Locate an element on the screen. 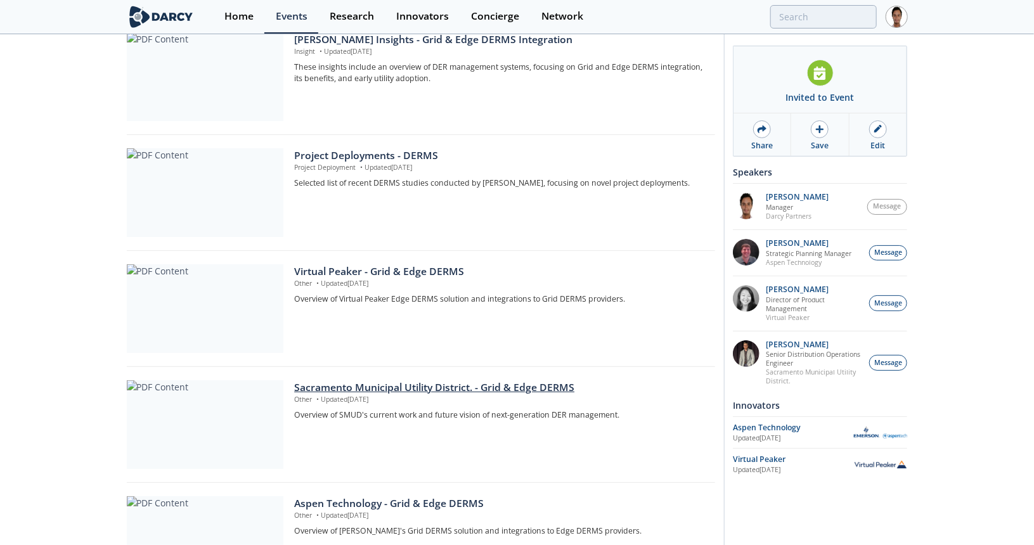 Image resolution: width=1034 pixels, height=545 pixels. div: Virtual Peaker is located at coordinates (793, 460).